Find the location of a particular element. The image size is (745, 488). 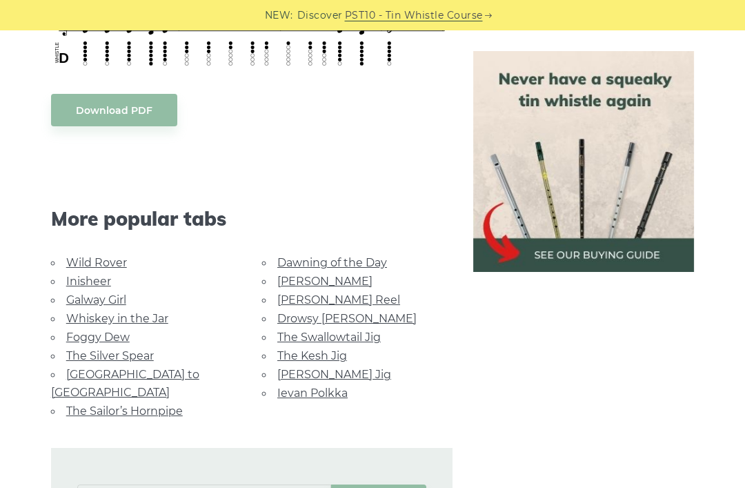

a: The Kesh Jig is located at coordinates (312, 355).